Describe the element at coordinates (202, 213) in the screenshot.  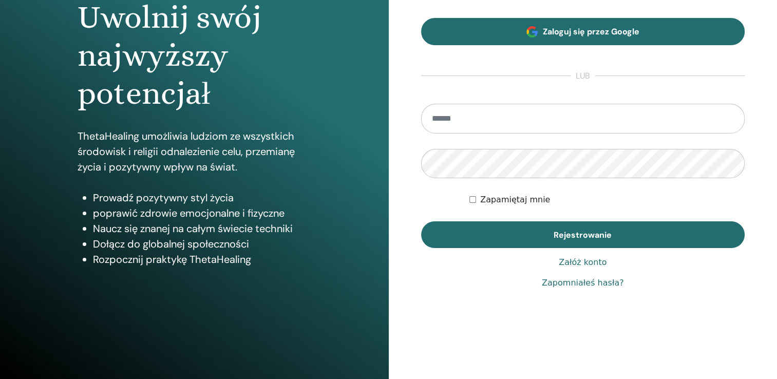
I see `li: poprawić zdrowie emocjonalne i fizyczne` at that location.